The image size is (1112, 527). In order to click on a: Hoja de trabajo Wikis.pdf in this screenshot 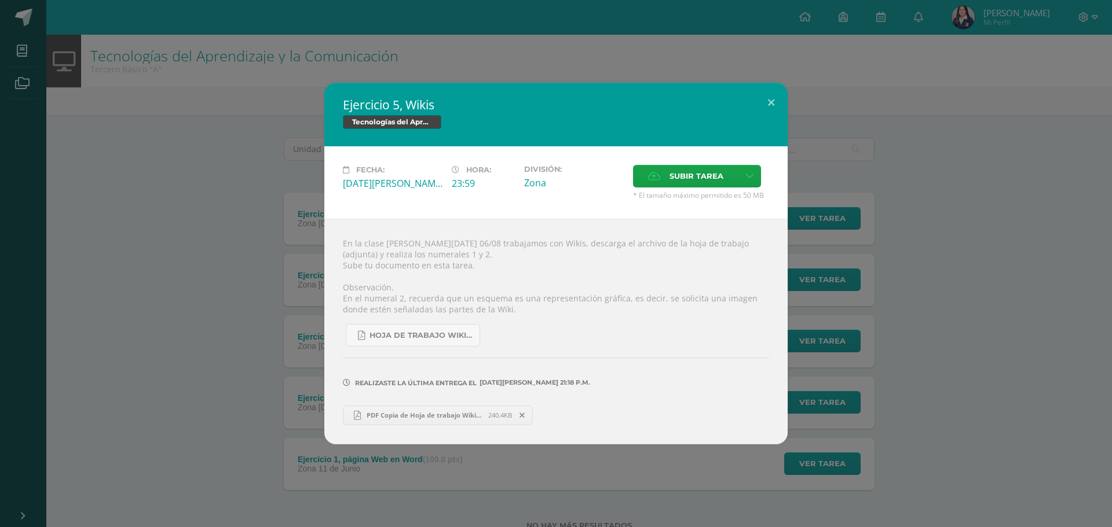, I will do `click(413, 335)`.